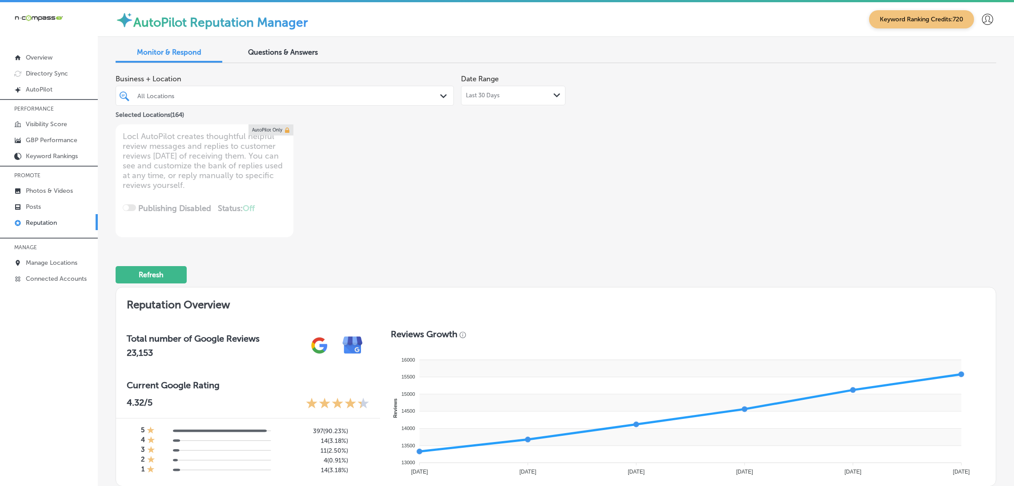  Describe the element at coordinates (143, 461) in the screenshot. I see `h4: 2` at that location.